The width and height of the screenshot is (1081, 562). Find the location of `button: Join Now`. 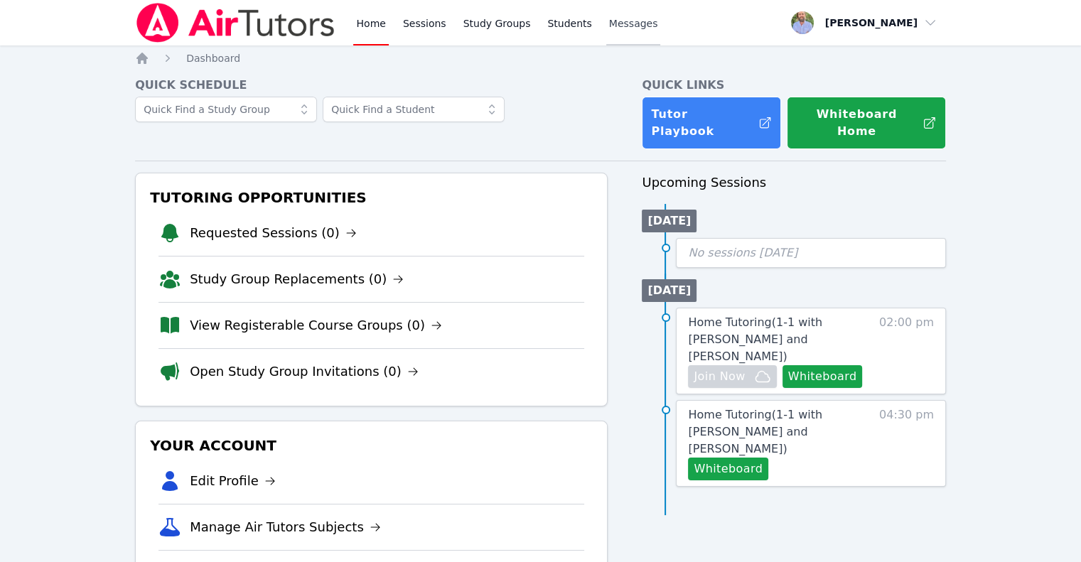

button: Join Now is located at coordinates (732, 377).